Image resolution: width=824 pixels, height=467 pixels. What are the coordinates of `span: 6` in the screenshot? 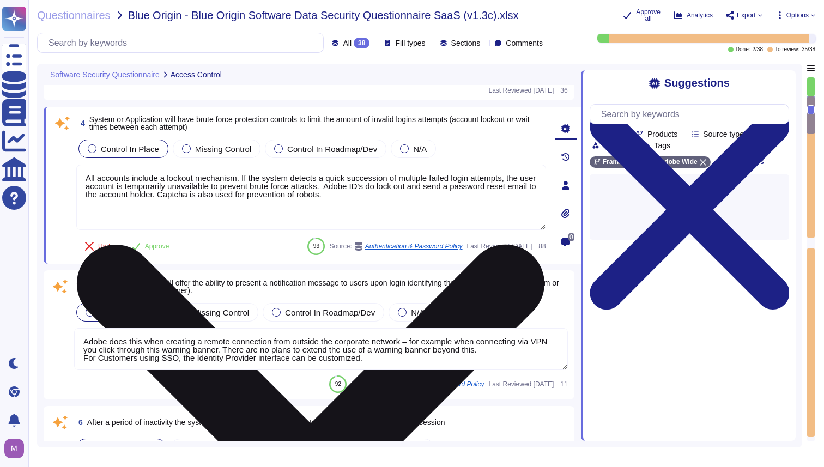 It's located at (78, 422).